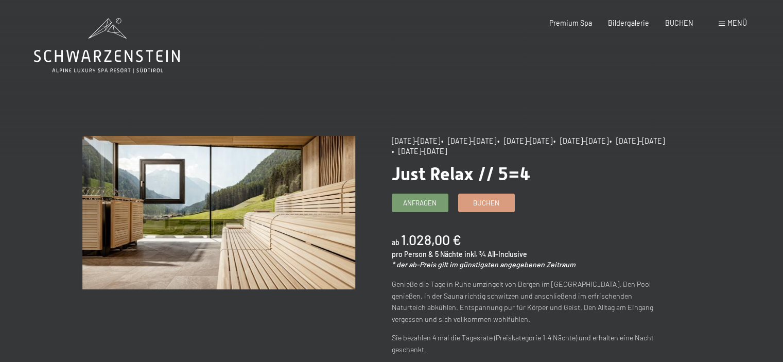 This screenshot has height=362, width=783. I want to click on img: Just Relax // 5=4, so click(219, 213).